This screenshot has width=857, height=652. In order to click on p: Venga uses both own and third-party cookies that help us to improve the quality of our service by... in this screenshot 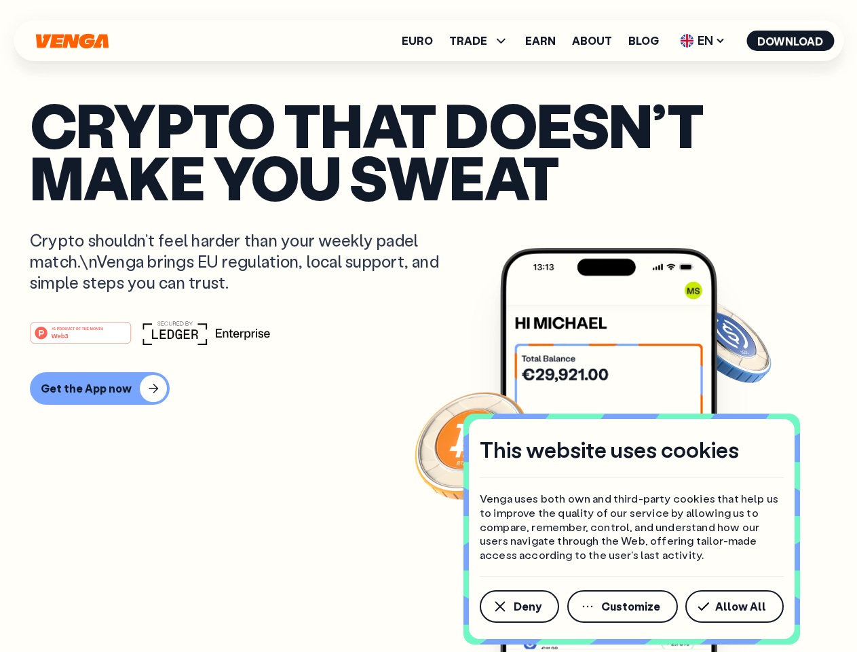, I will do `click(632, 527)`.